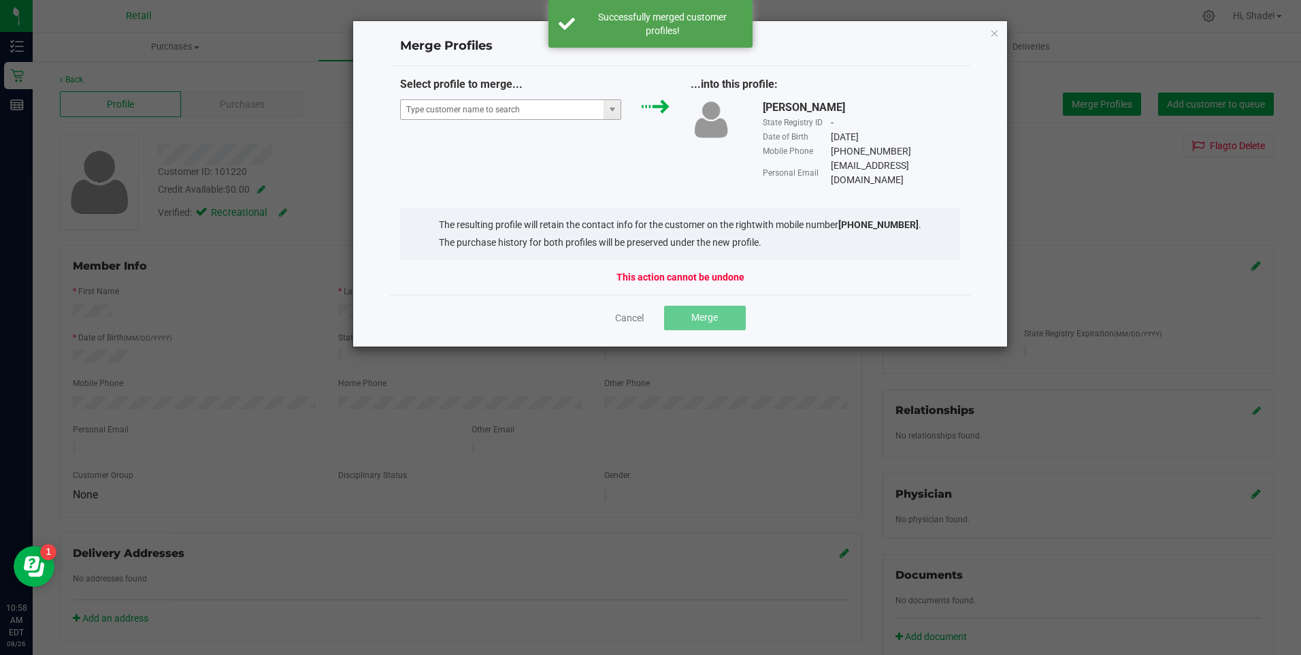 The width and height of the screenshot is (1301, 655). What do you see at coordinates (681, 277) in the screenshot?
I see `strong: This action cannot be undone` at bounding box center [681, 277].